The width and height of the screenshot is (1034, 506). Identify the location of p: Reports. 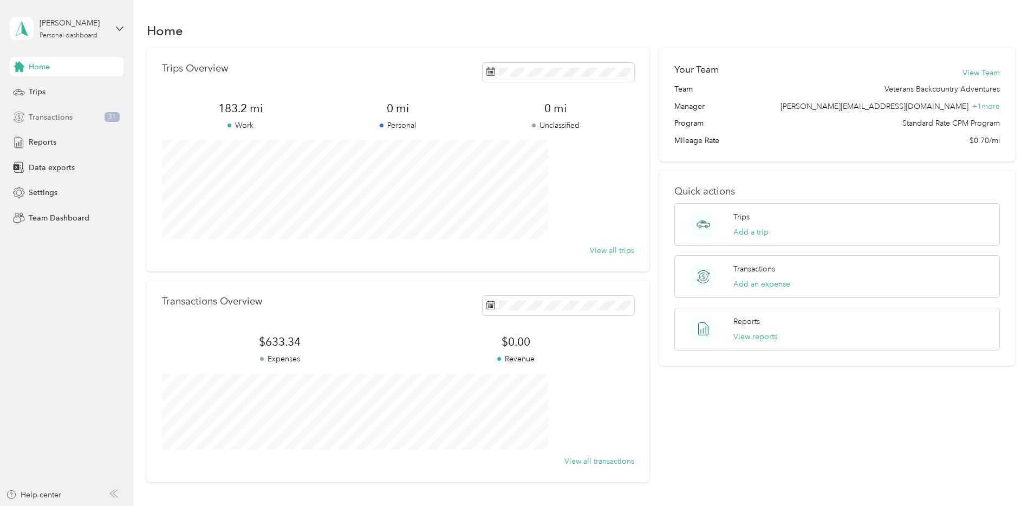
(747, 321).